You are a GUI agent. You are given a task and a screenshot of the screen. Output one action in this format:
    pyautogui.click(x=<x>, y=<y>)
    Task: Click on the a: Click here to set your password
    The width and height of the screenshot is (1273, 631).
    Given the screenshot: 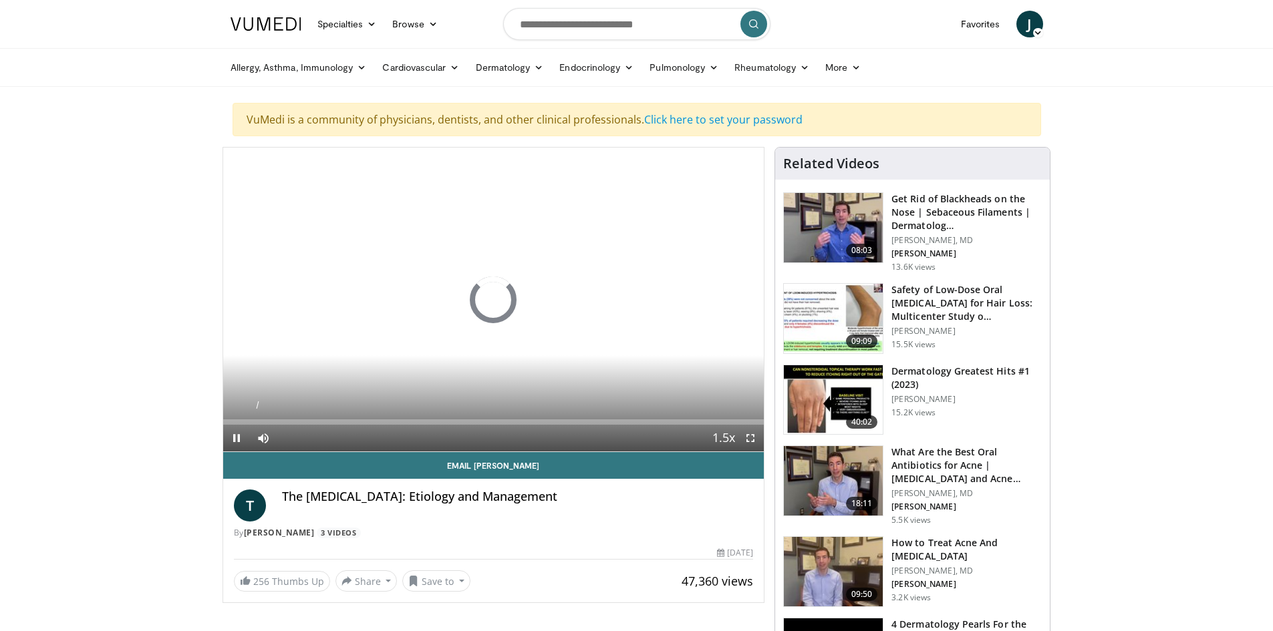 What is the action you would take?
    pyautogui.click(x=723, y=120)
    